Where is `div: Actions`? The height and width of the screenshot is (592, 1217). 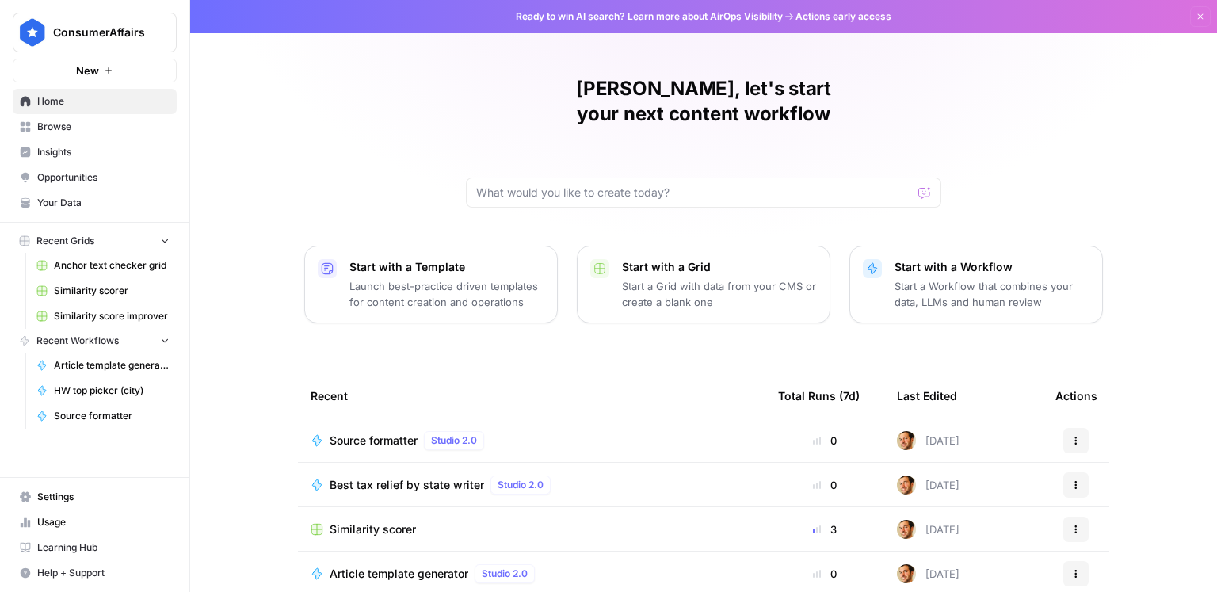 div: Actions is located at coordinates (1076, 395).